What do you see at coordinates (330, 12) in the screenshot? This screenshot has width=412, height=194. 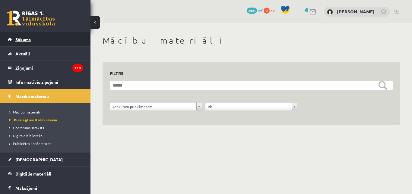 I see `img: Anna Bukovska` at bounding box center [330, 12].